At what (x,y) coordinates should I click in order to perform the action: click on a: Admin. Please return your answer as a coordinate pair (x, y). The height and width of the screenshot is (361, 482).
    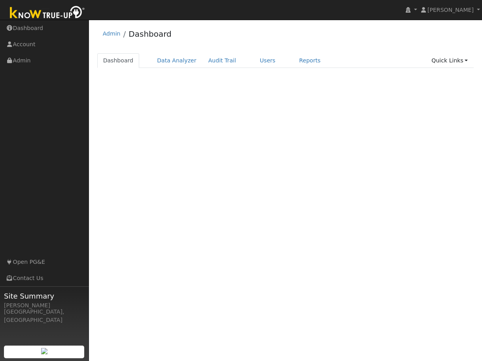
    Looking at the image, I should click on (111, 34).